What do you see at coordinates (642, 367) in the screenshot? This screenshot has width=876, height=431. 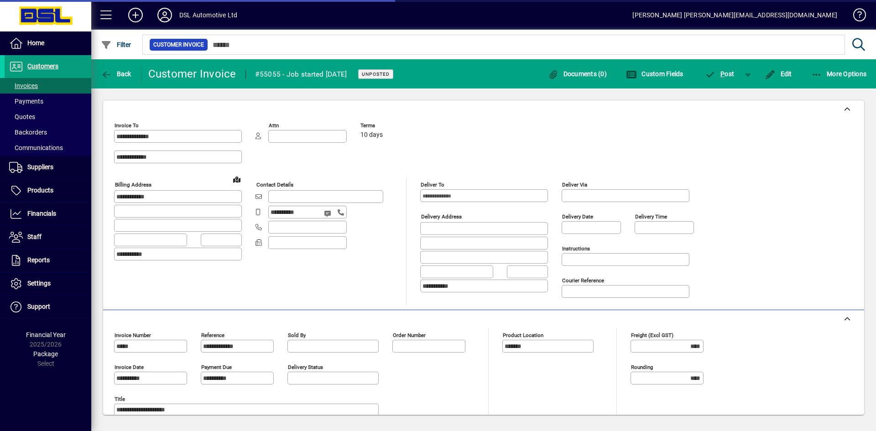 I see `mat-label: Rounding` at bounding box center [642, 367].